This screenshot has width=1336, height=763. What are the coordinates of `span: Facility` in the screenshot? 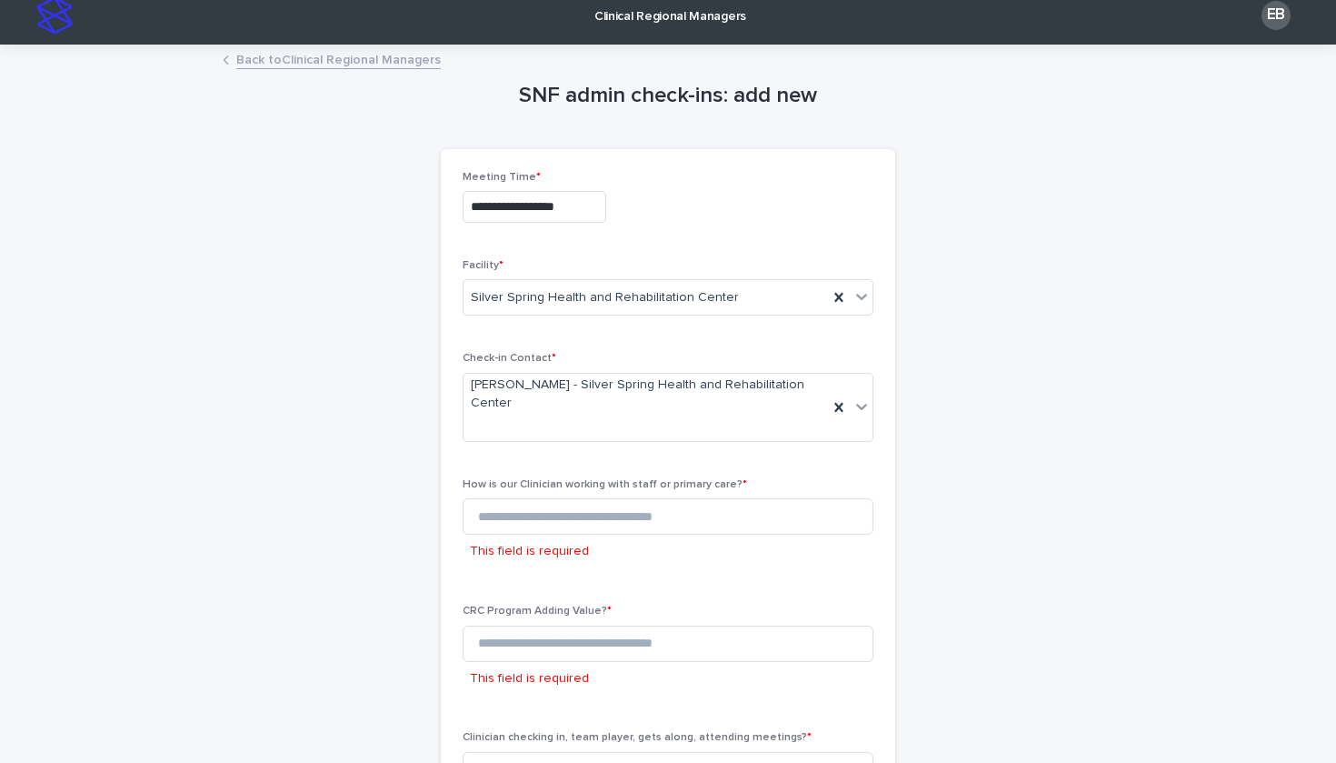 It's located at (483, 265).